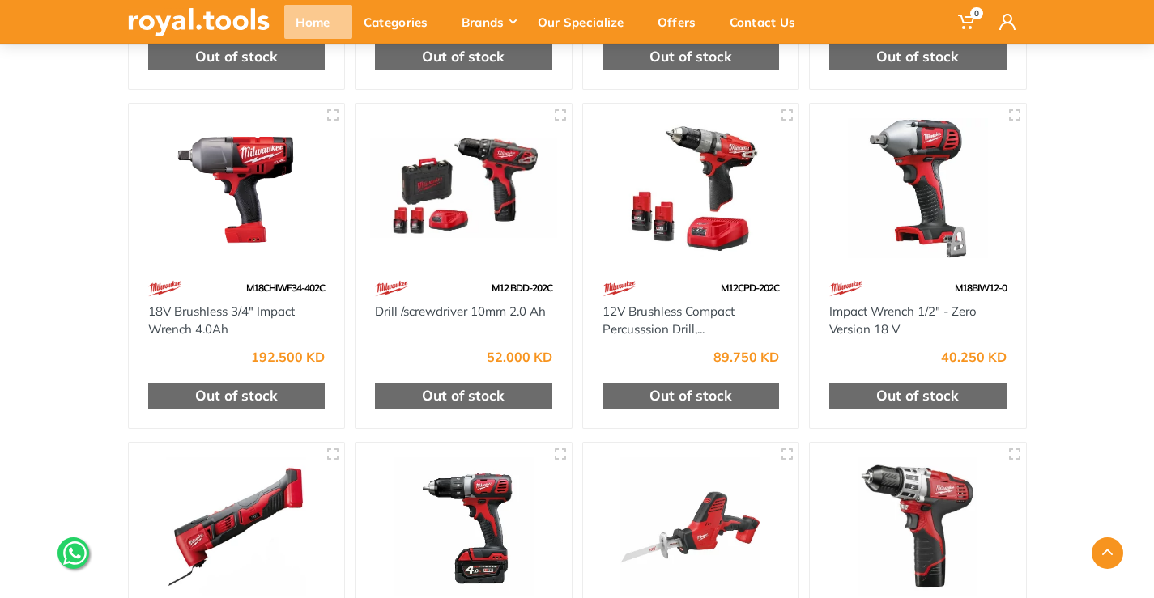 This screenshot has width=1154, height=598. Describe the element at coordinates (463, 527) in the screenshot. I see `img: Royal Tools - 18V Rotary Drill, Zero Version` at that location.